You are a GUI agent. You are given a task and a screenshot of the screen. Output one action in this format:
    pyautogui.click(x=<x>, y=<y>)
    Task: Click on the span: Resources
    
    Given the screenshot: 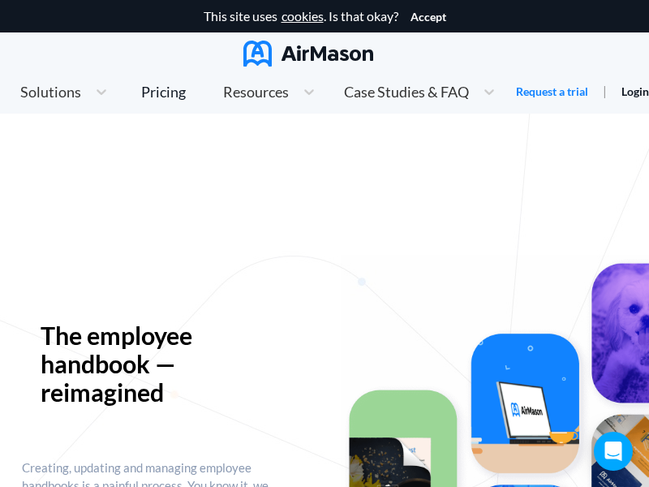 What is the action you would take?
    pyautogui.click(x=256, y=92)
    